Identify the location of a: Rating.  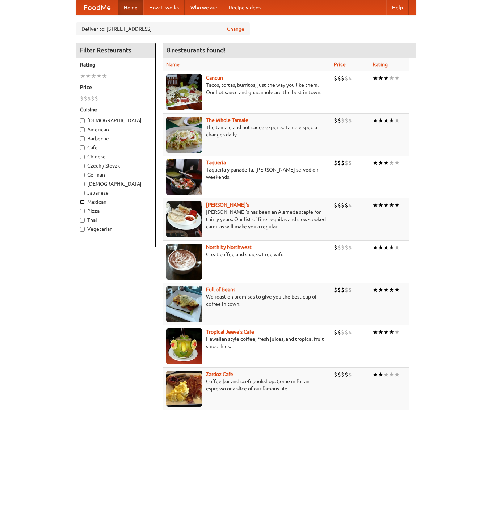
(380, 64).